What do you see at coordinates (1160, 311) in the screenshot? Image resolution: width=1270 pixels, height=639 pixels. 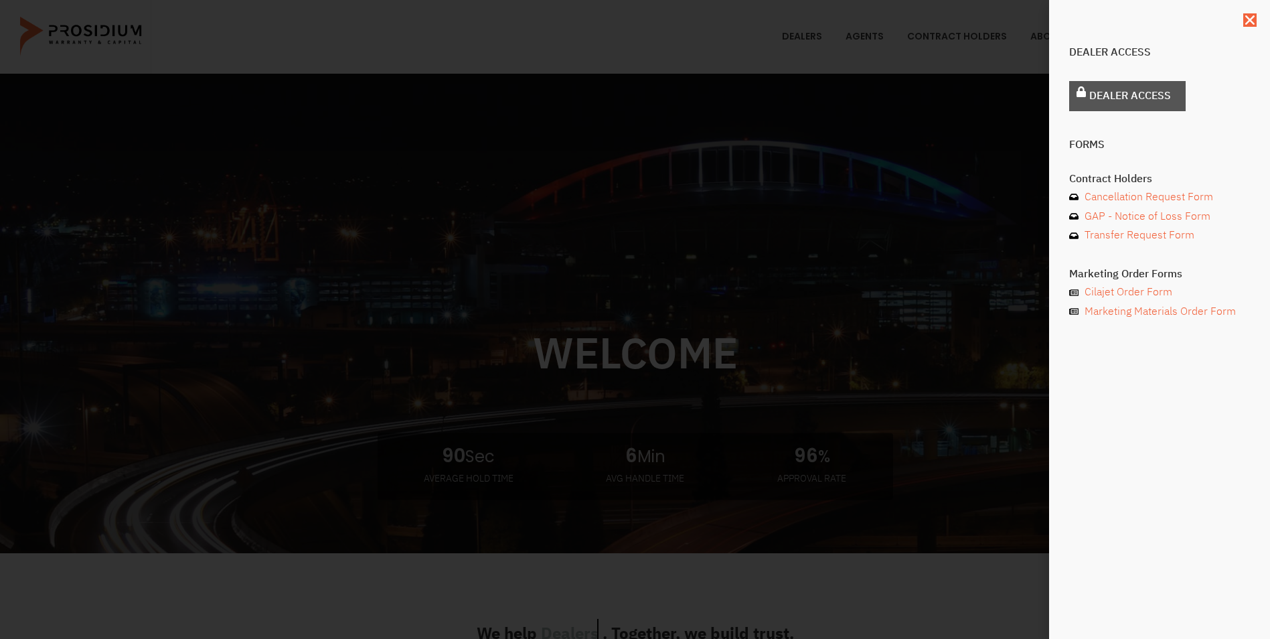 I see `a: Marketing Materials Order Form` at bounding box center [1160, 311].